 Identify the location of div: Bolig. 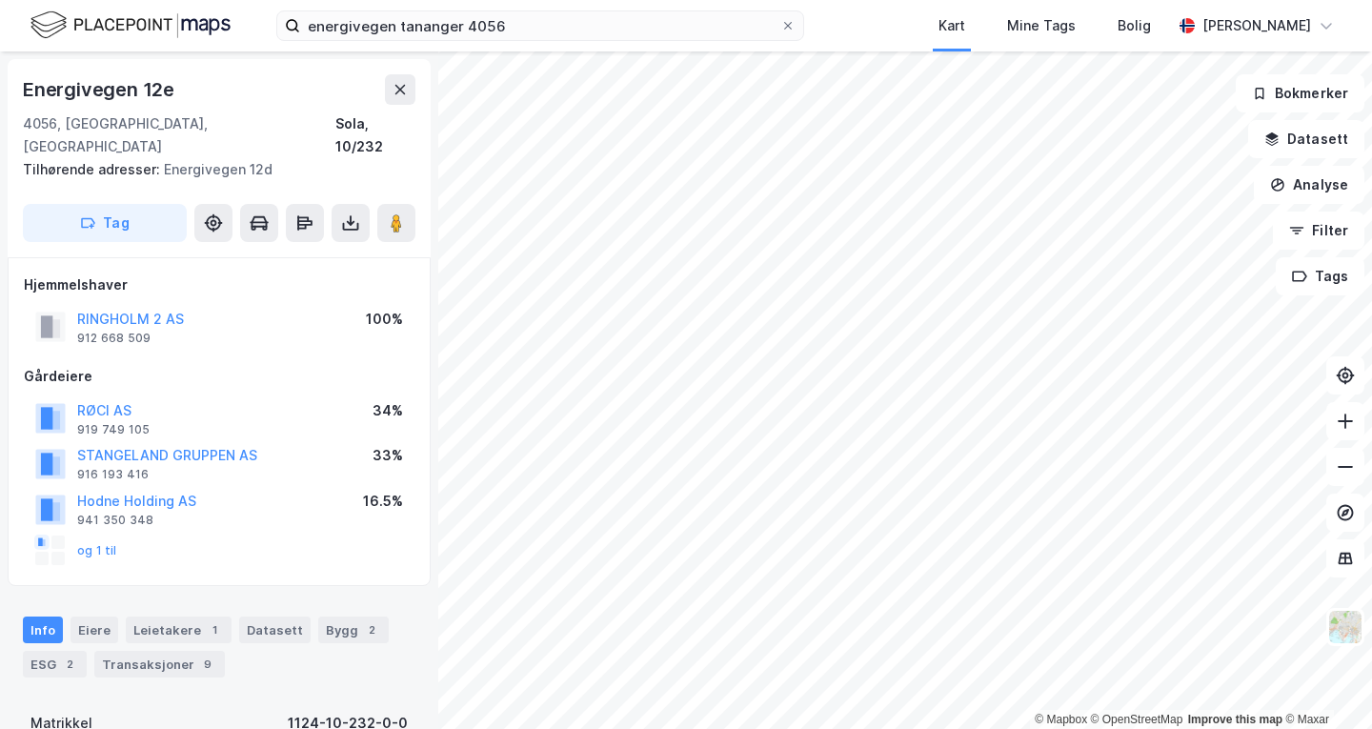
(1134, 26).